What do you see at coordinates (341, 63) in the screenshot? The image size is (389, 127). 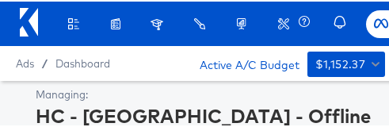 I see `div: $1,152.37` at bounding box center [341, 63].